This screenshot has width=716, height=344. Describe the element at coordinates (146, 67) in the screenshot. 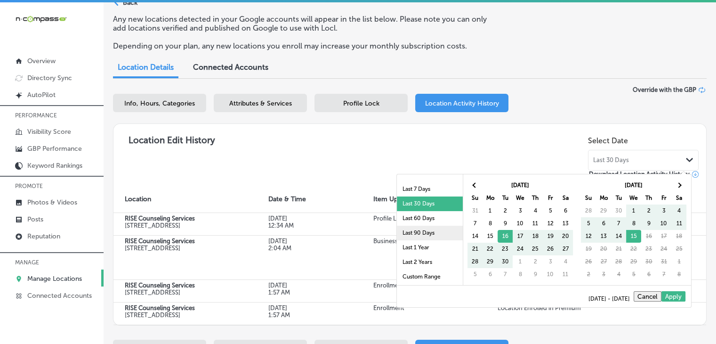

I see `span: Location Details` at that location.